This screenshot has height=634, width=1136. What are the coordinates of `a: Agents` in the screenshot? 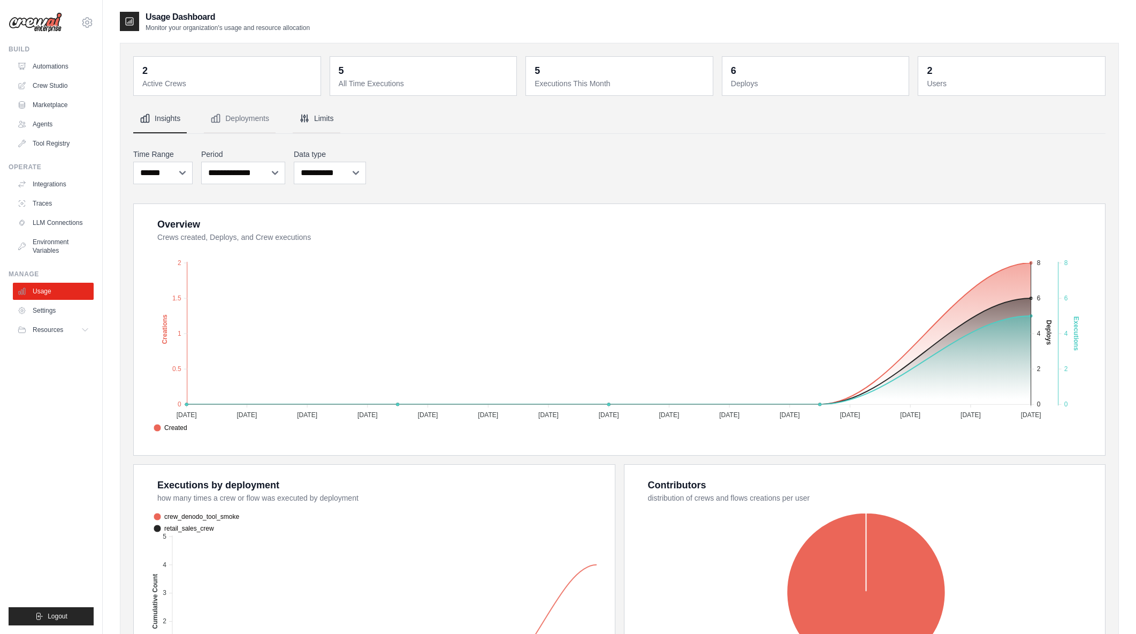 It's located at (53, 124).